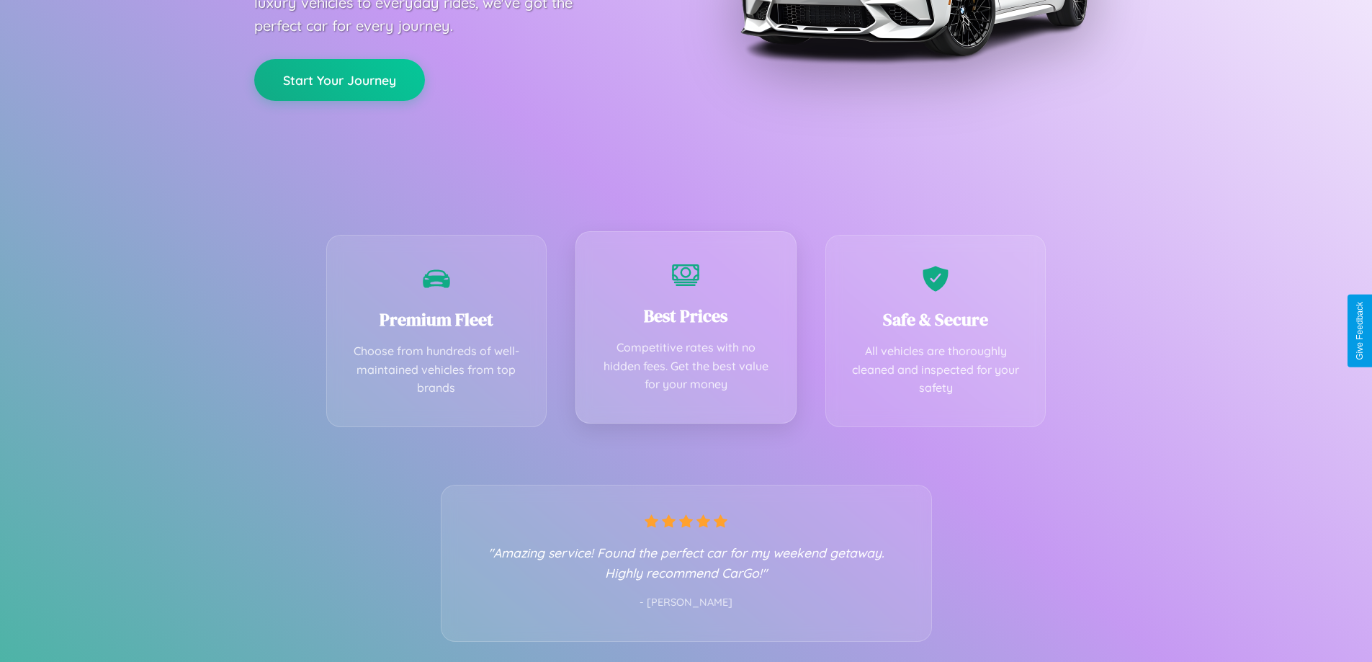 The height and width of the screenshot is (662, 1372). What do you see at coordinates (687, 563) in the screenshot?
I see `p: "Amazing service! Found the perfect car for my weekend getaway. Highly recommend CarGo!"` at bounding box center [687, 563].